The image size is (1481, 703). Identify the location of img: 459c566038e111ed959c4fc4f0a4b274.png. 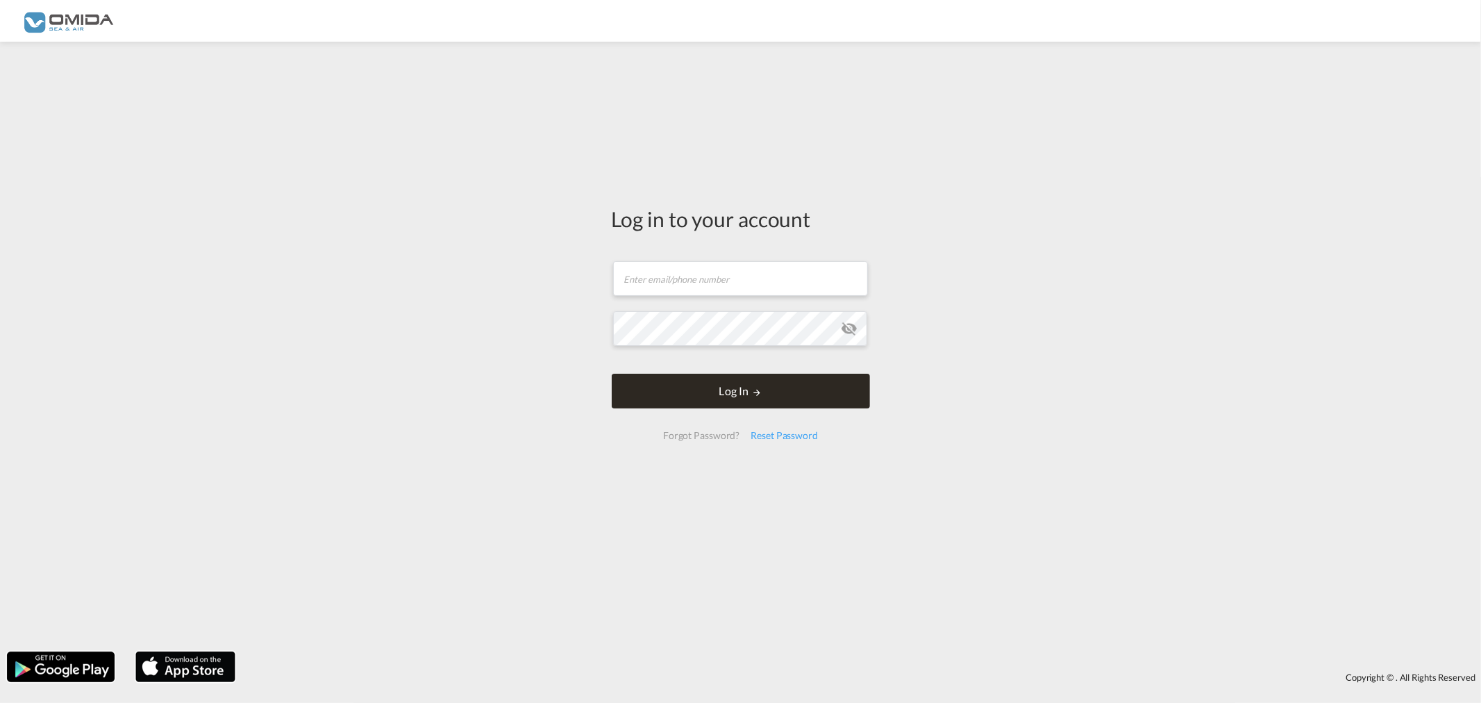
(67, 21).